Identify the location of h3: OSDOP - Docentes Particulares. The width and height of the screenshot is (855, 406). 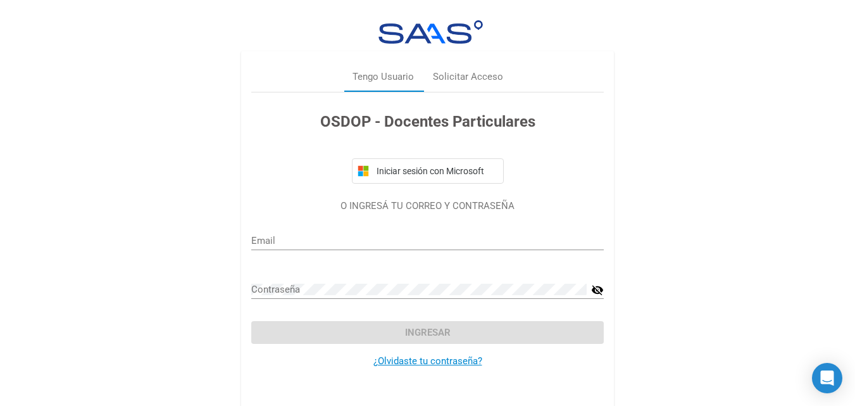
(427, 122).